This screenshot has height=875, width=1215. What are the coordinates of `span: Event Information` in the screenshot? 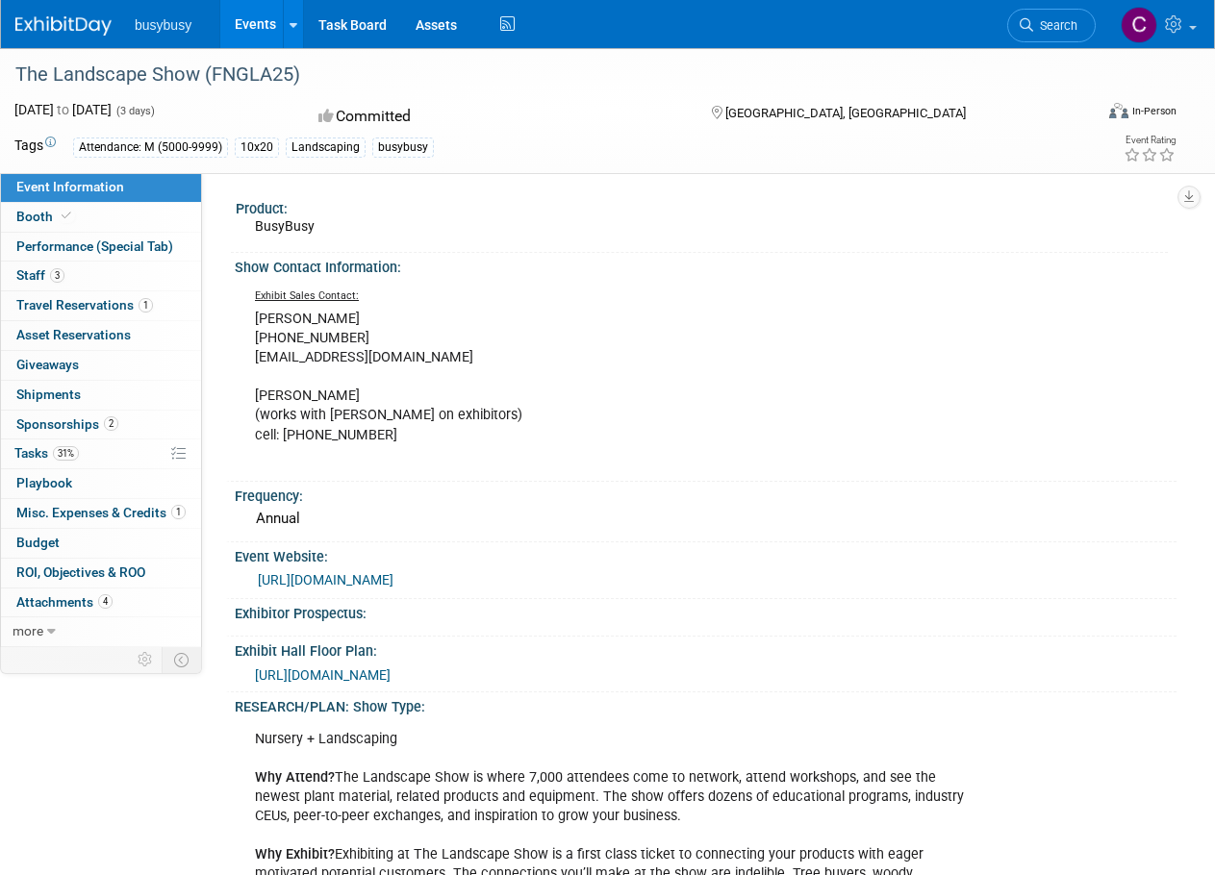 It's located at (70, 187).